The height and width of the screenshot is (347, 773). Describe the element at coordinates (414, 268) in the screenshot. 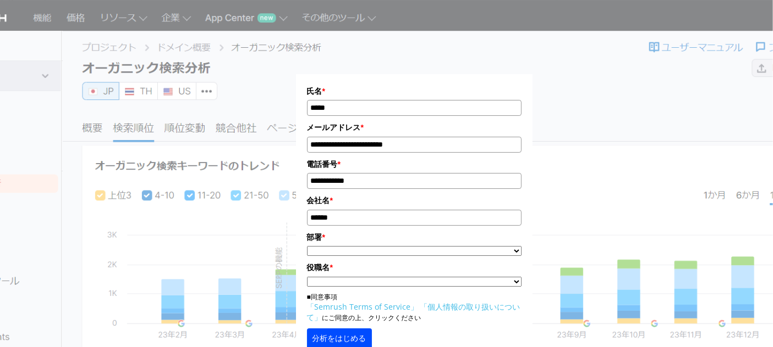

I see `label: 役職名` at that location.